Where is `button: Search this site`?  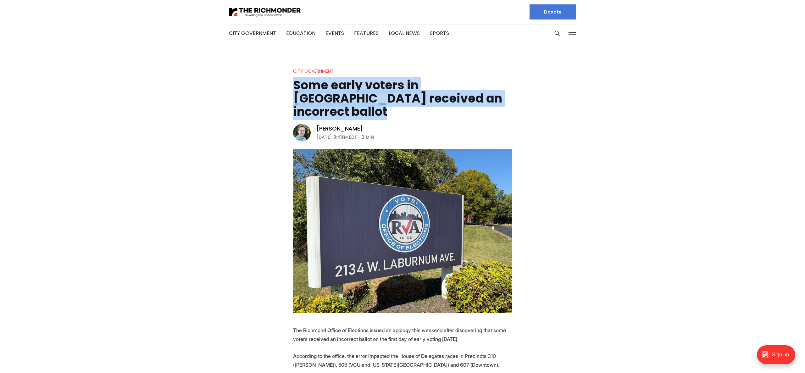 button: Search this site is located at coordinates (557, 33).